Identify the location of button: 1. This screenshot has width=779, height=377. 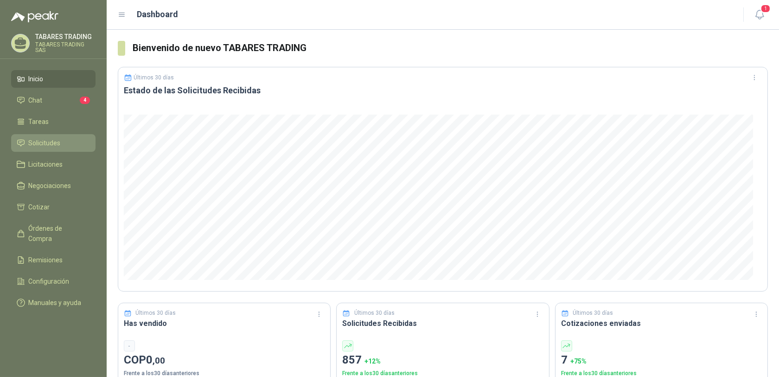
(760, 15).